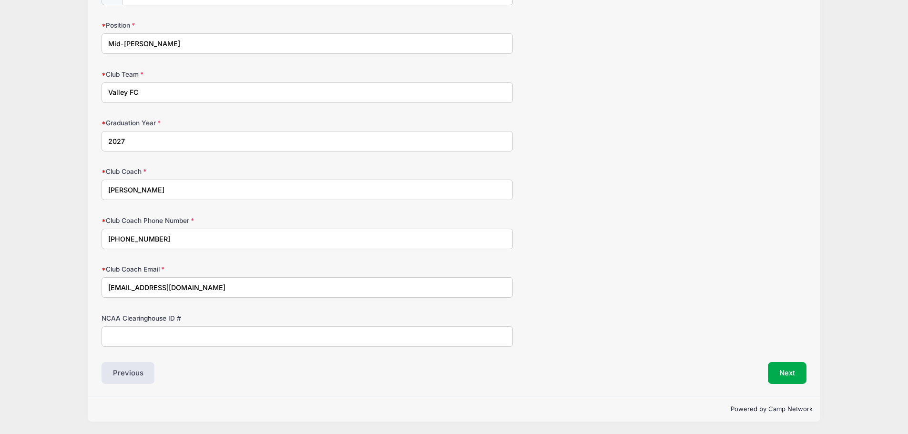 This screenshot has height=434, width=908. What do you see at coordinates (787, 373) in the screenshot?
I see `button: Next` at bounding box center [787, 373].